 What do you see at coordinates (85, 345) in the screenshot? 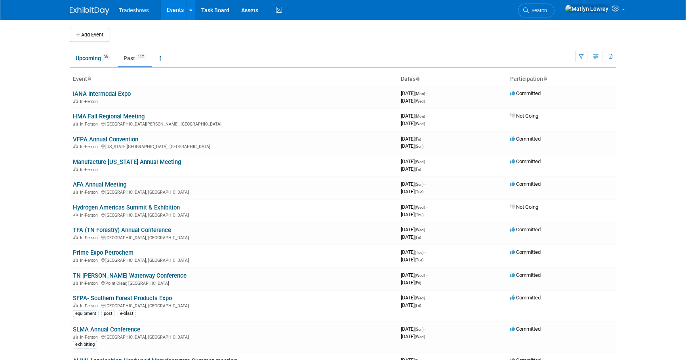
I see `div: exhibiting` at bounding box center [85, 345].